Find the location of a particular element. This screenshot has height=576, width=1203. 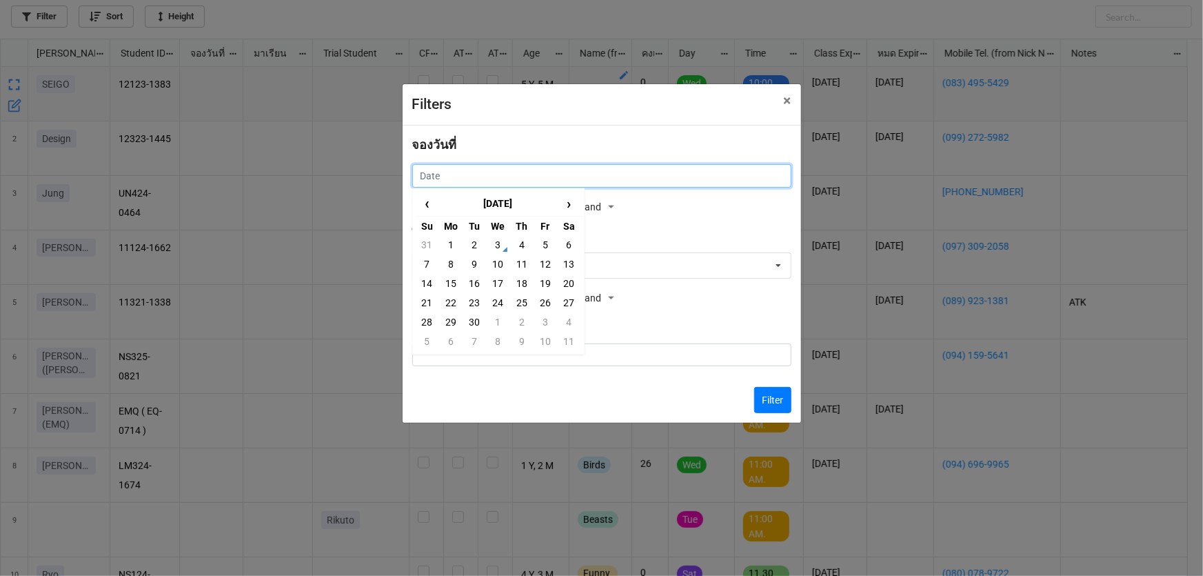

td: 24 is located at coordinates (498, 303).